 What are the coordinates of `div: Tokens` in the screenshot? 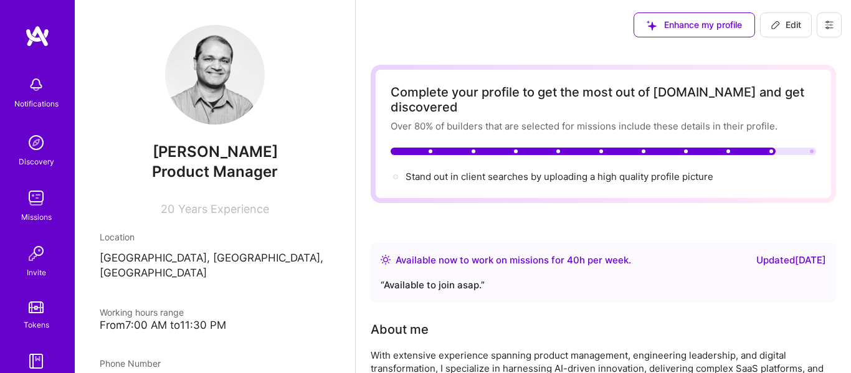 It's located at (36, 325).